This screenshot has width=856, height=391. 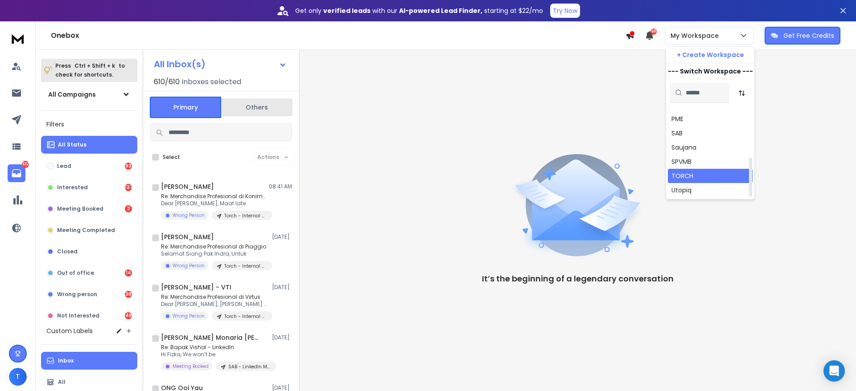 What do you see at coordinates (565, 11) in the screenshot?
I see `p: Try Now` at bounding box center [565, 11].